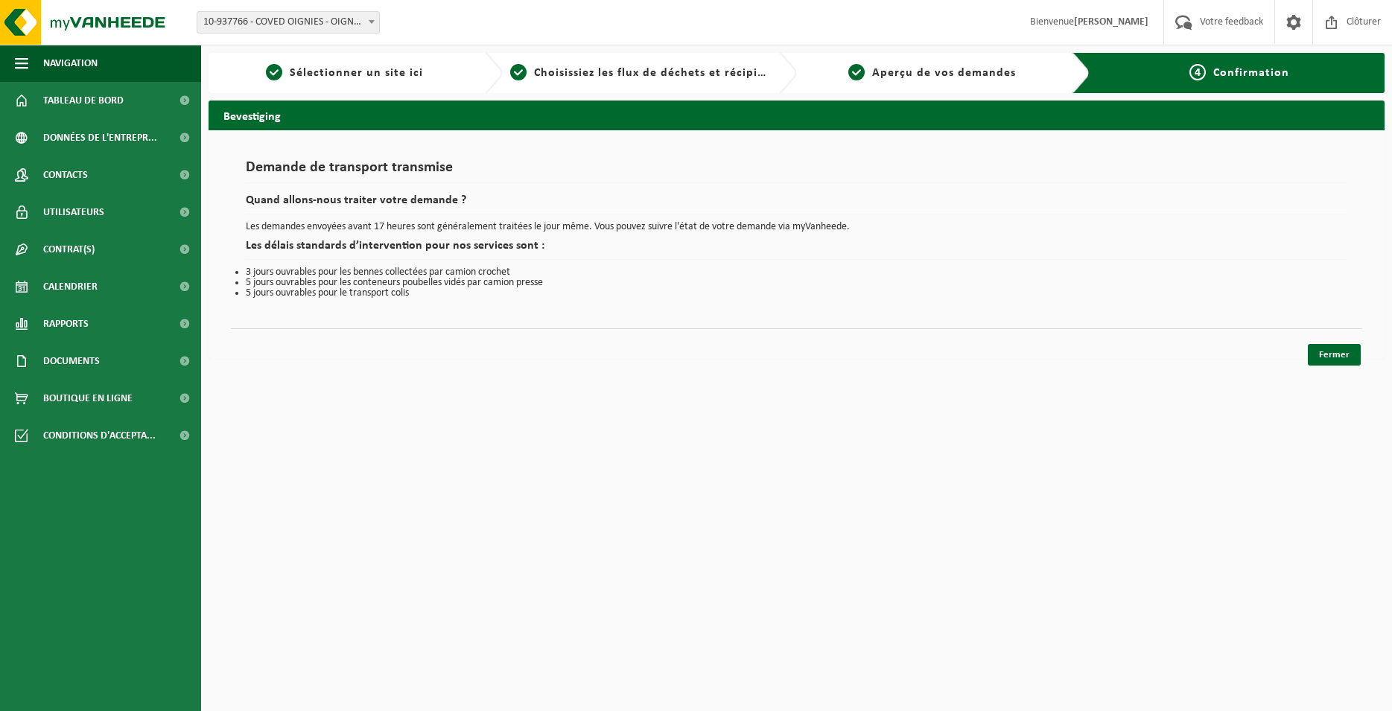 Image resolution: width=1392 pixels, height=711 pixels. What do you see at coordinates (70, 63) in the screenshot?
I see `span: Navigation` at bounding box center [70, 63].